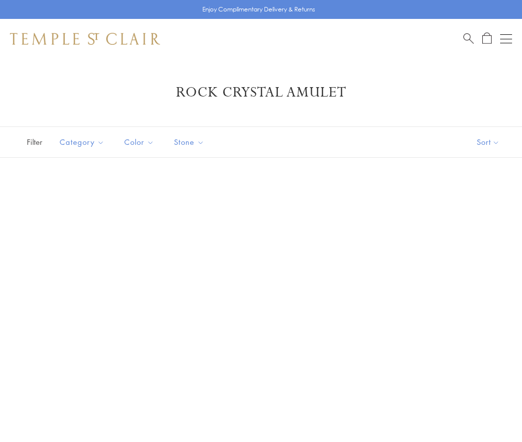  What do you see at coordinates (189, 142) in the screenshot?
I see `button: Stone` at bounding box center [189, 142].